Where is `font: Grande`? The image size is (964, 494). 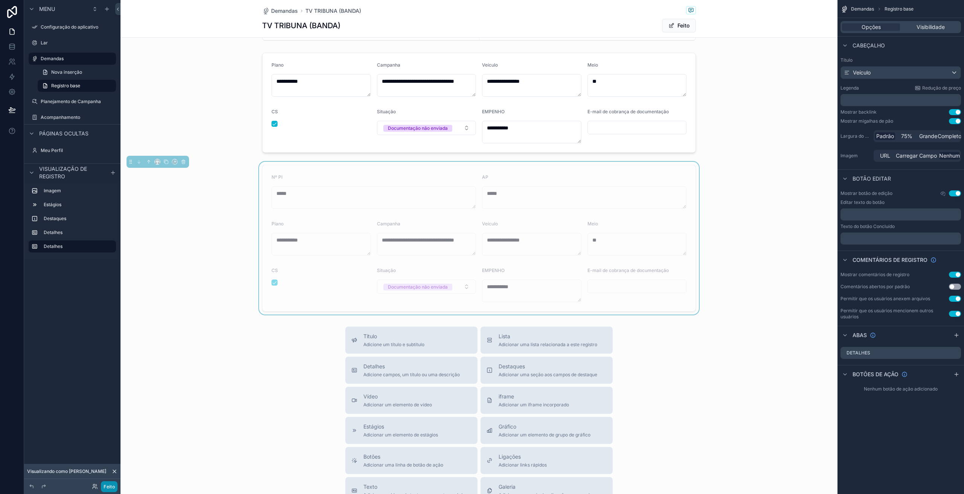
font: Grande is located at coordinates (928, 136).